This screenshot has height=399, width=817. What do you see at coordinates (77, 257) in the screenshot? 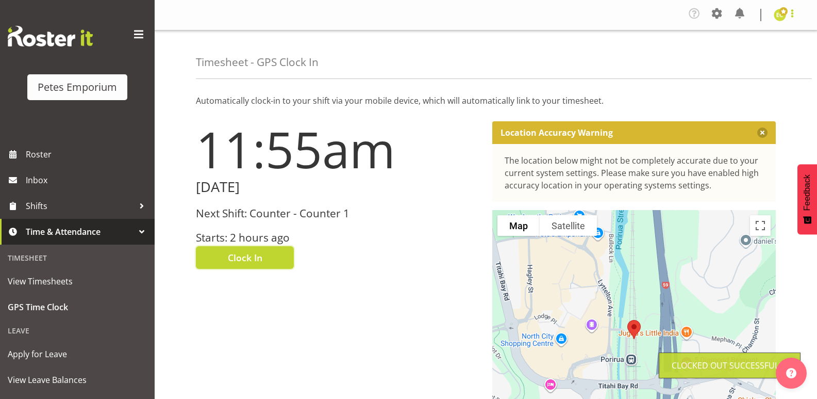
I see `div: Timesheet` at bounding box center [77, 257].